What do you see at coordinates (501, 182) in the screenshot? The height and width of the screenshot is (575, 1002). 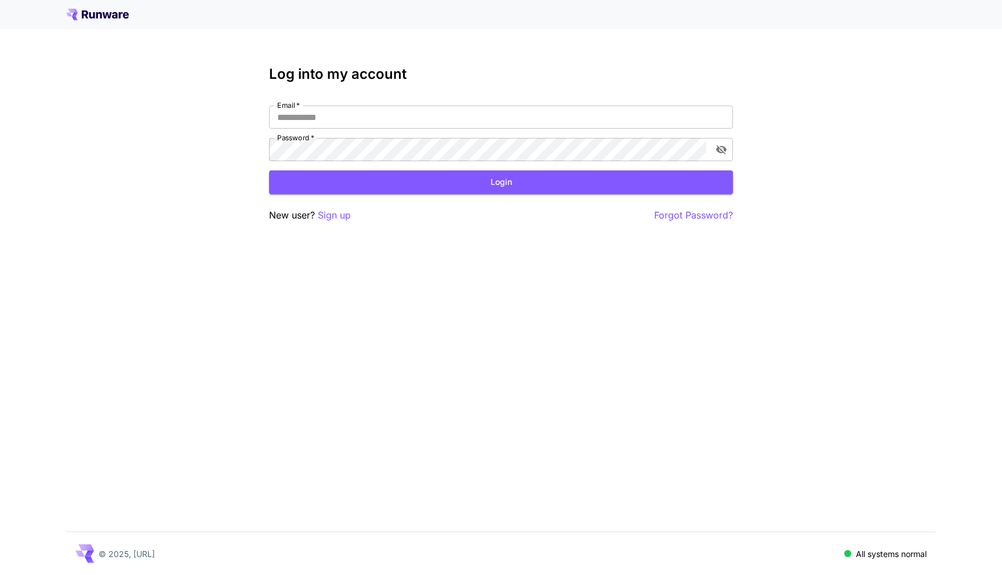 I see `button: Login` at bounding box center [501, 182].